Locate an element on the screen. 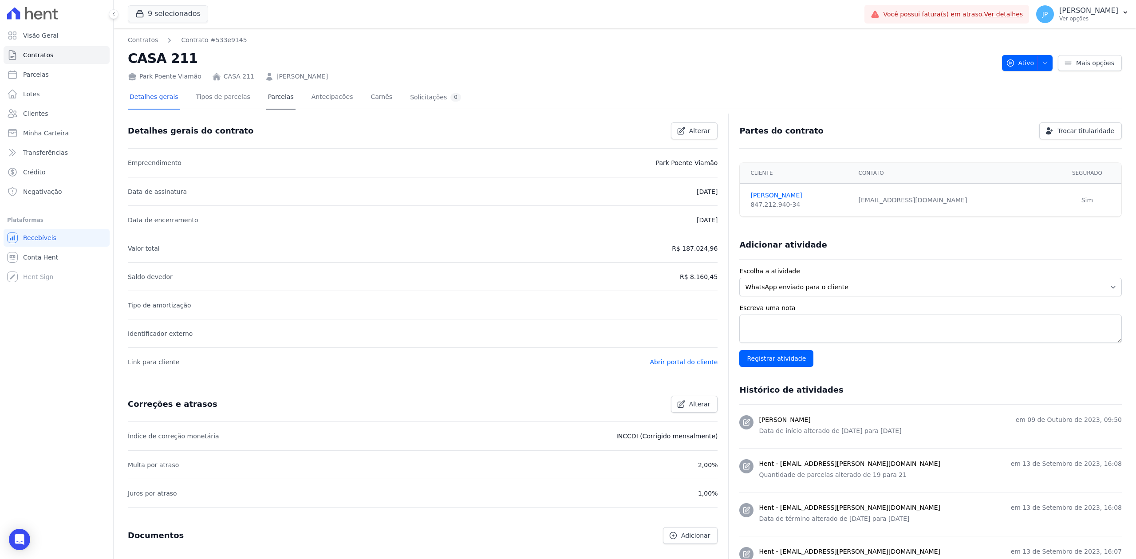 The height and width of the screenshot is (559, 1136). h3: Detalhes gerais do contrato is located at coordinates (190, 131).